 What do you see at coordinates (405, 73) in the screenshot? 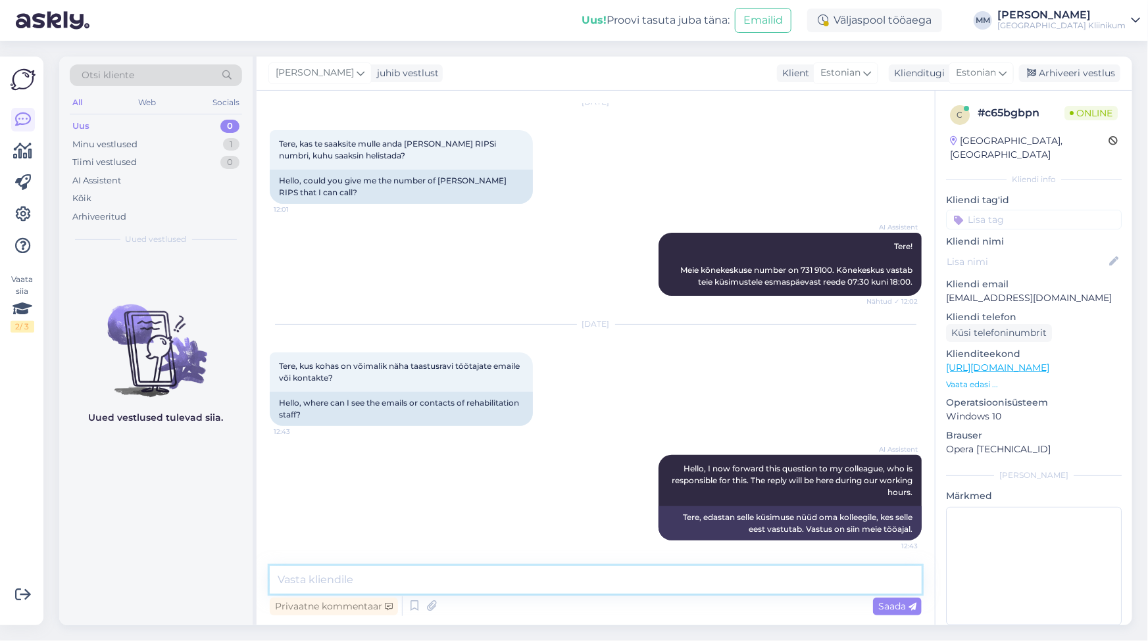
I see `div: juhib vestlust` at bounding box center [405, 73].